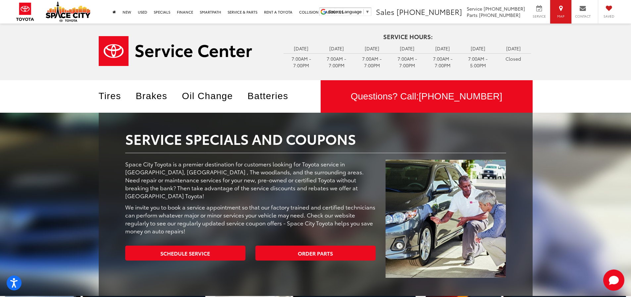 This screenshot has width=631, height=297. What do you see at coordinates (613, 280) in the screenshot?
I see `svg: Start Chat` at bounding box center [613, 280].